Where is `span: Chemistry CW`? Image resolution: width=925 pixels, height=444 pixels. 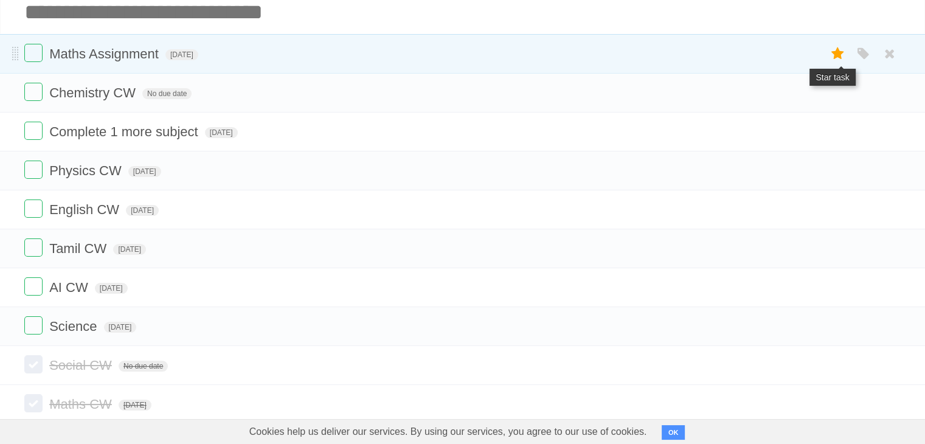 span: Chemistry CW is located at coordinates (94, 92).